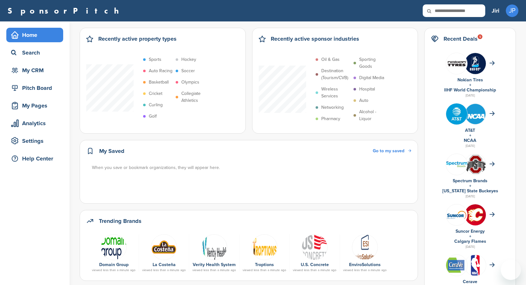 The height and width of the screenshot is (285, 526). What do you see at coordinates (152, 116) in the screenshot?
I see `p: Golf` at bounding box center [152, 116].